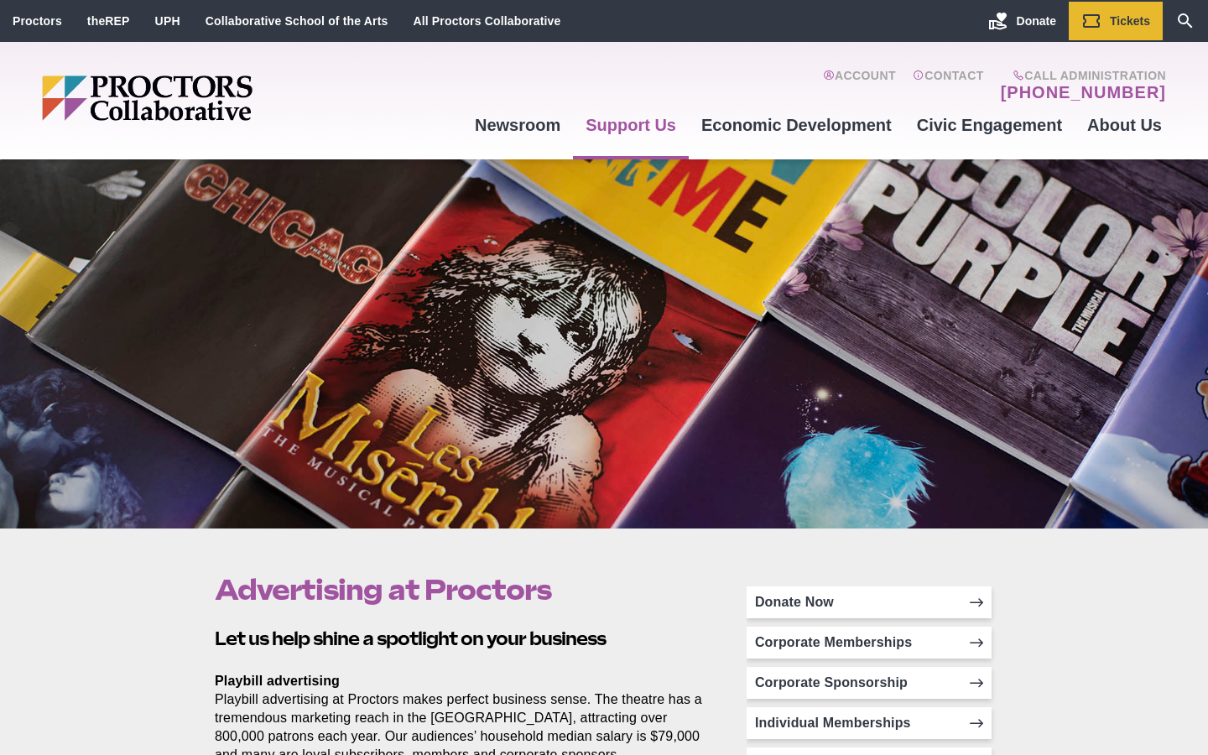 The image size is (1208, 755). I want to click on a: Contact, so click(948, 86).